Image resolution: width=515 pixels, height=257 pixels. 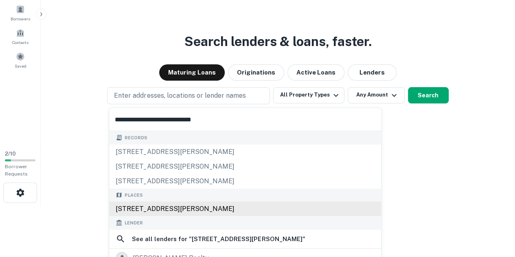 What do you see at coordinates (20, 60) in the screenshot?
I see `div: Saved` at bounding box center [20, 60].